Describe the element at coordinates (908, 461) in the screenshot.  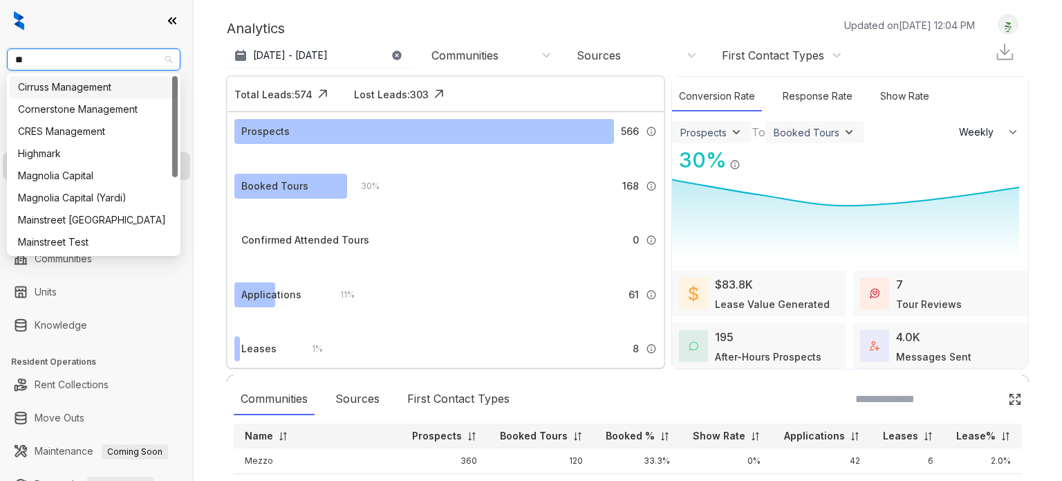
I see `td: 6` at that location.